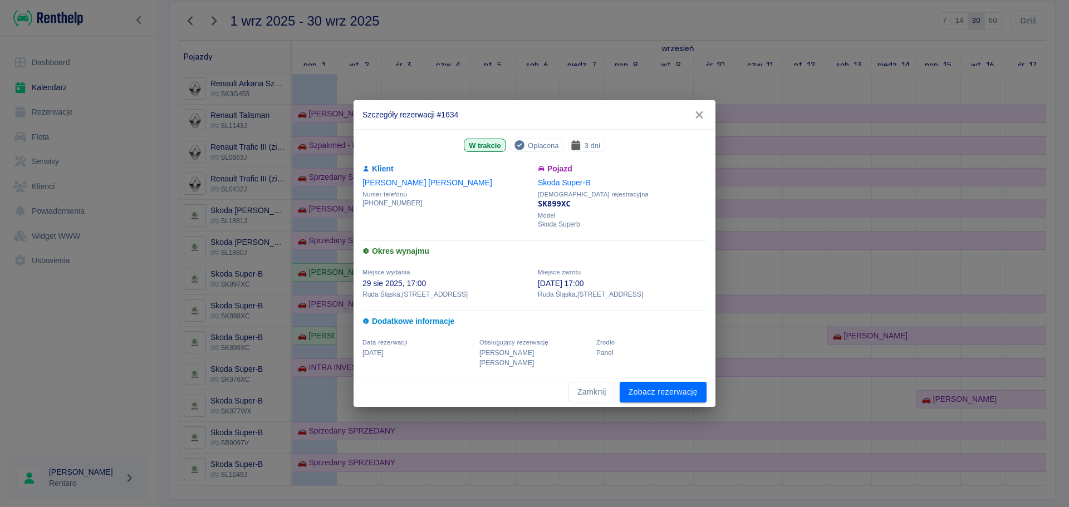 The width and height of the screenshot is (1069, 507). What do you see at coordinates (622, 224) in the screenshot?
I see `p: Skoda Superb` at bounding box center [622, 224].